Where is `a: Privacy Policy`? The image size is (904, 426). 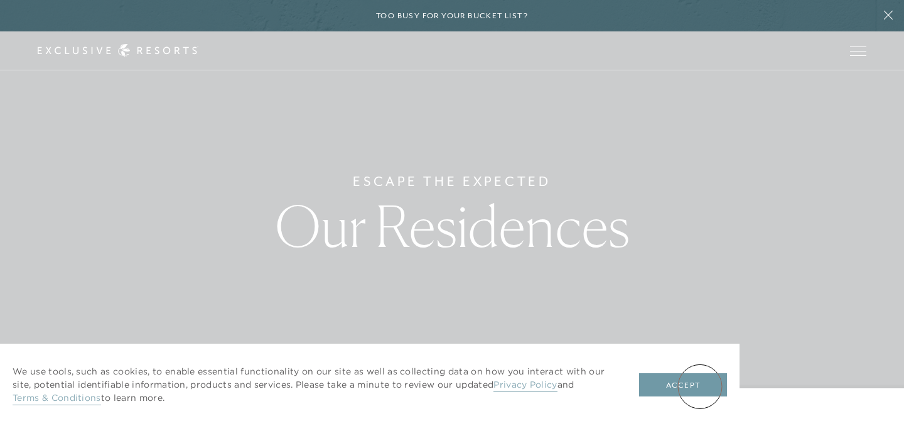 a: Privacy Policy is located at coordinates (525, 385).